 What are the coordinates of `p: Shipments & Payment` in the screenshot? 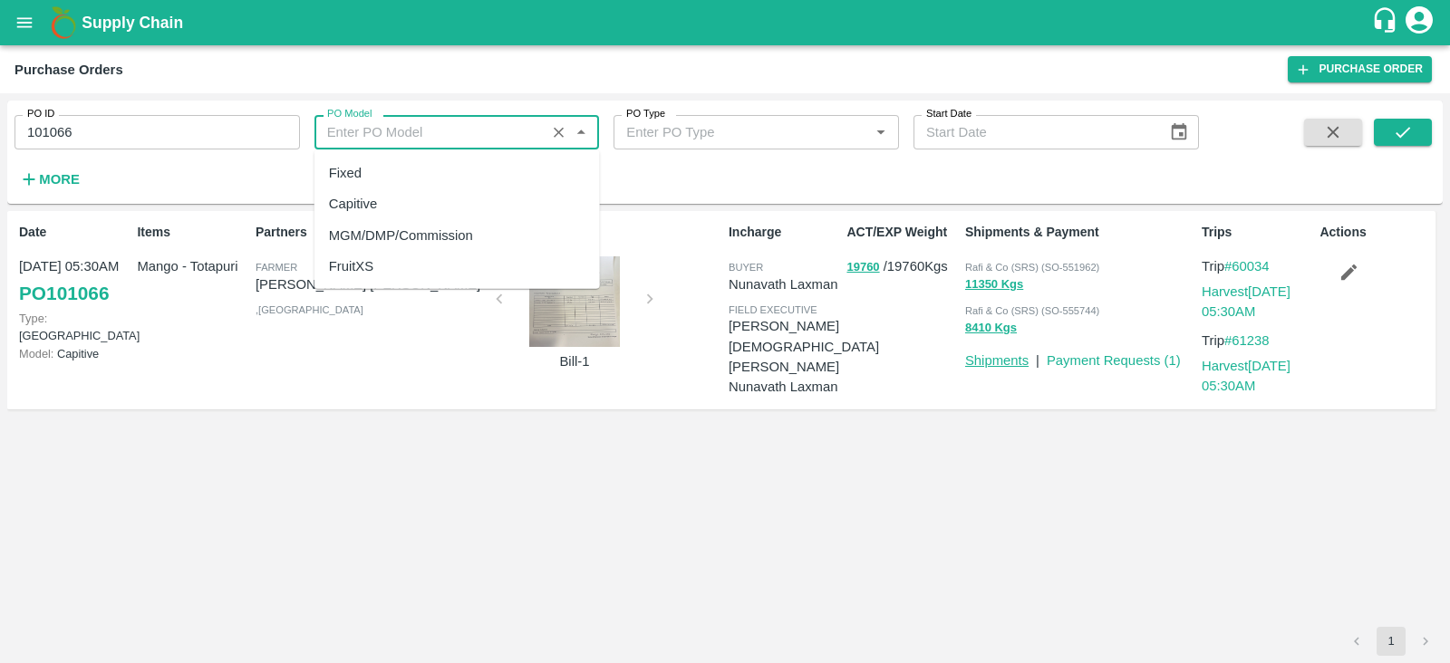 It's located at (1079, 232).